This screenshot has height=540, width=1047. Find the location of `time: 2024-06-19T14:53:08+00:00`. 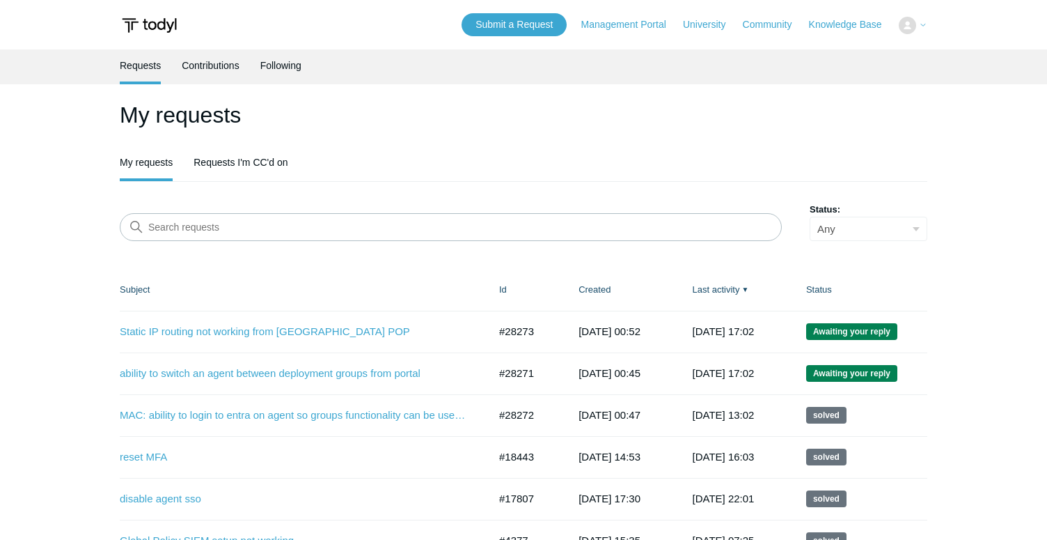

time: 2024-06-19T14:53:08+00:00 is located at coordinates (609, 456).